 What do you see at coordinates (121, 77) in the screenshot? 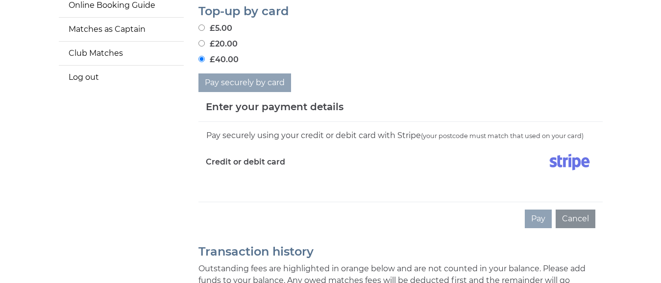
I see `a: Log out` at bounding box center [121, 77].